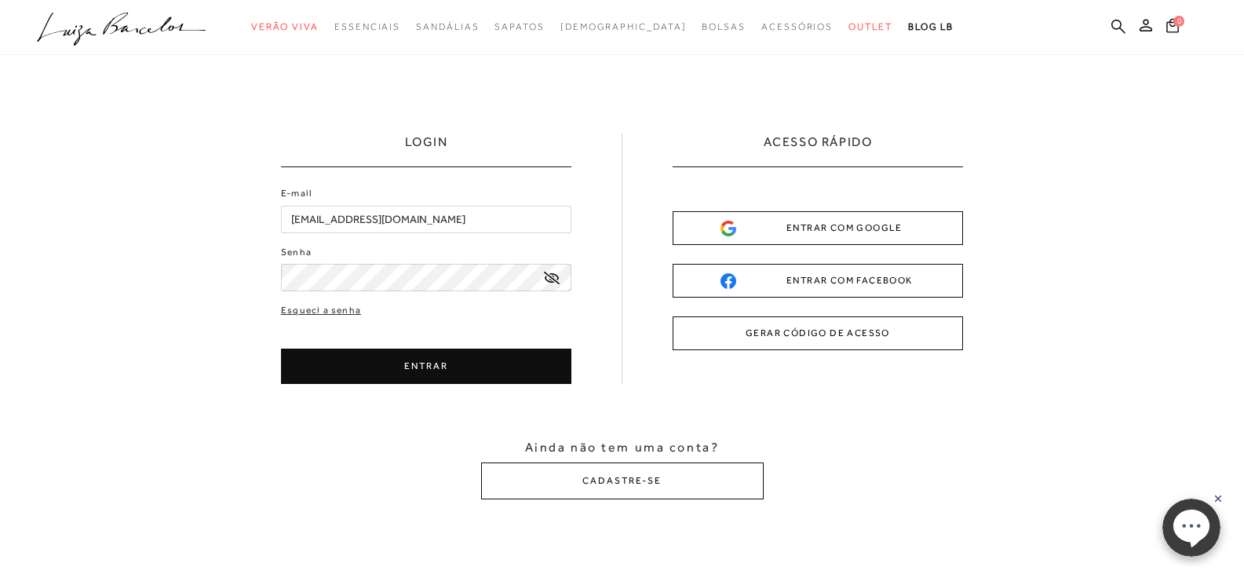 This screenshot has height=574, width=1244. Describe the element at coordinates (1179, 21) in the screenshot. I see `span: 0` at that location.